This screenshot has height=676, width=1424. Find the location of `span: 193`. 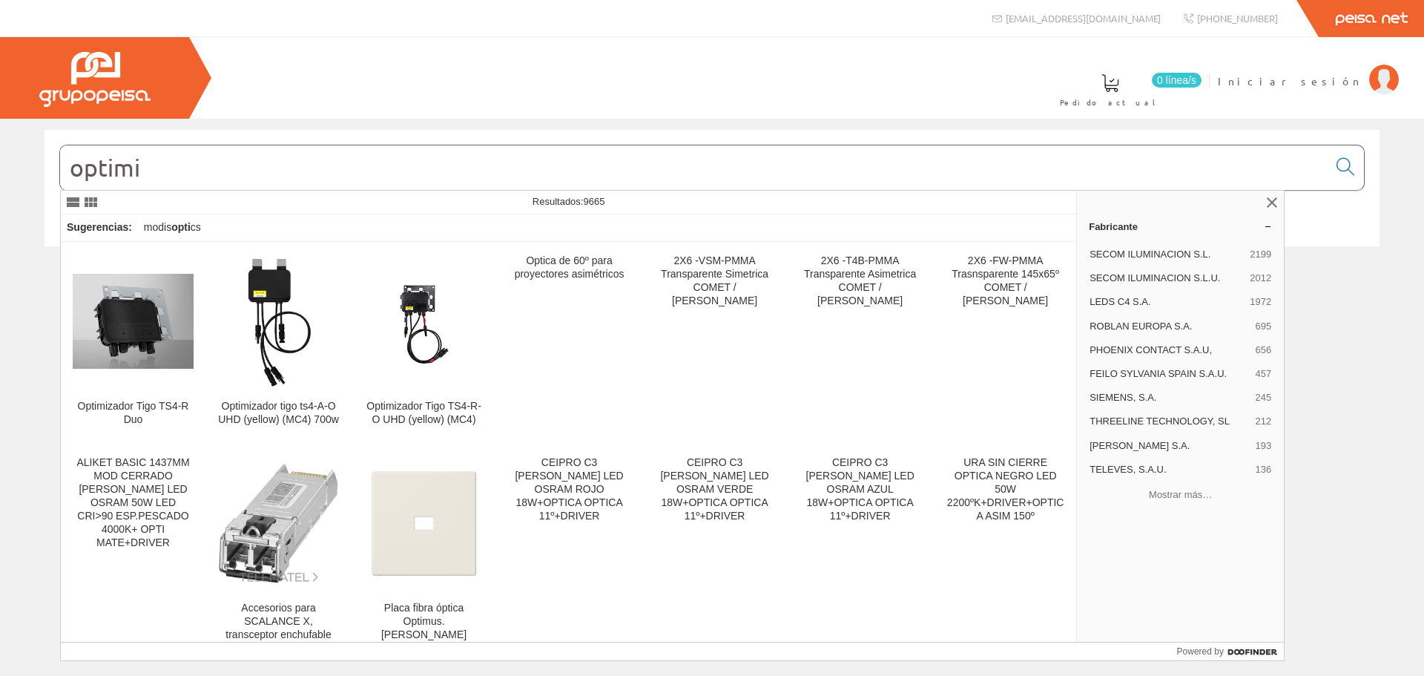

span: 193 is located at coordinates (1263, 446).